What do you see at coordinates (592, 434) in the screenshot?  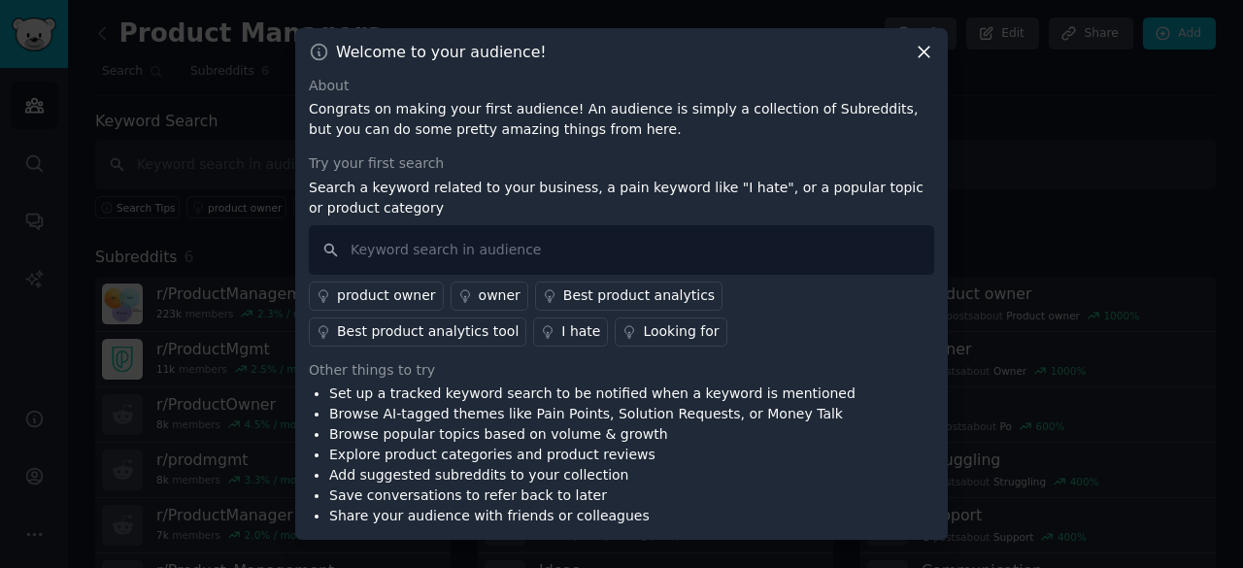 I see `li: Browse popular topics based on volume & growth` at bounding box center [592, 434].